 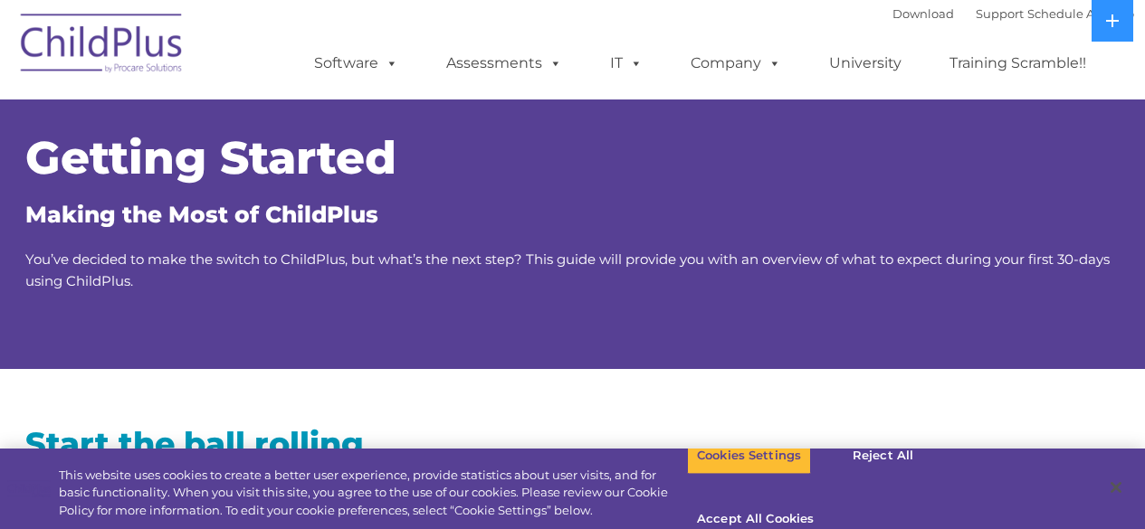 What do you see at coordinates (504, 63) in the screenshot?
I see `a: Assessments` at bounding box center [504, 63].